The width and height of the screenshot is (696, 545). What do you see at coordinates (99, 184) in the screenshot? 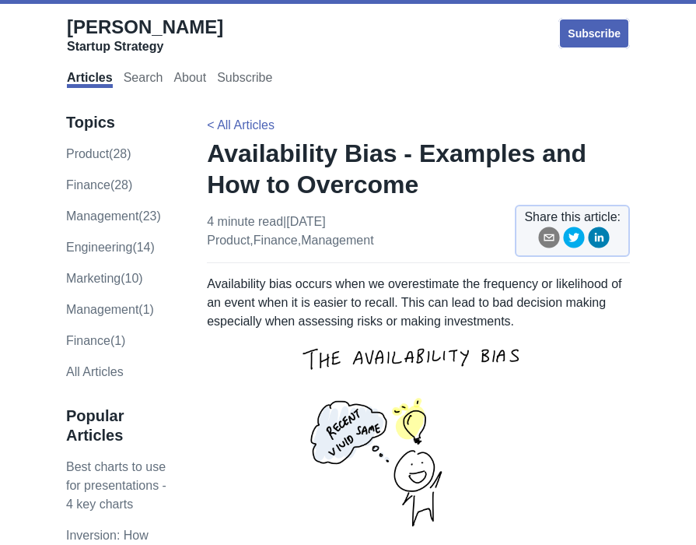
I see `a: finance(28)` at bounding box center [99, 184].